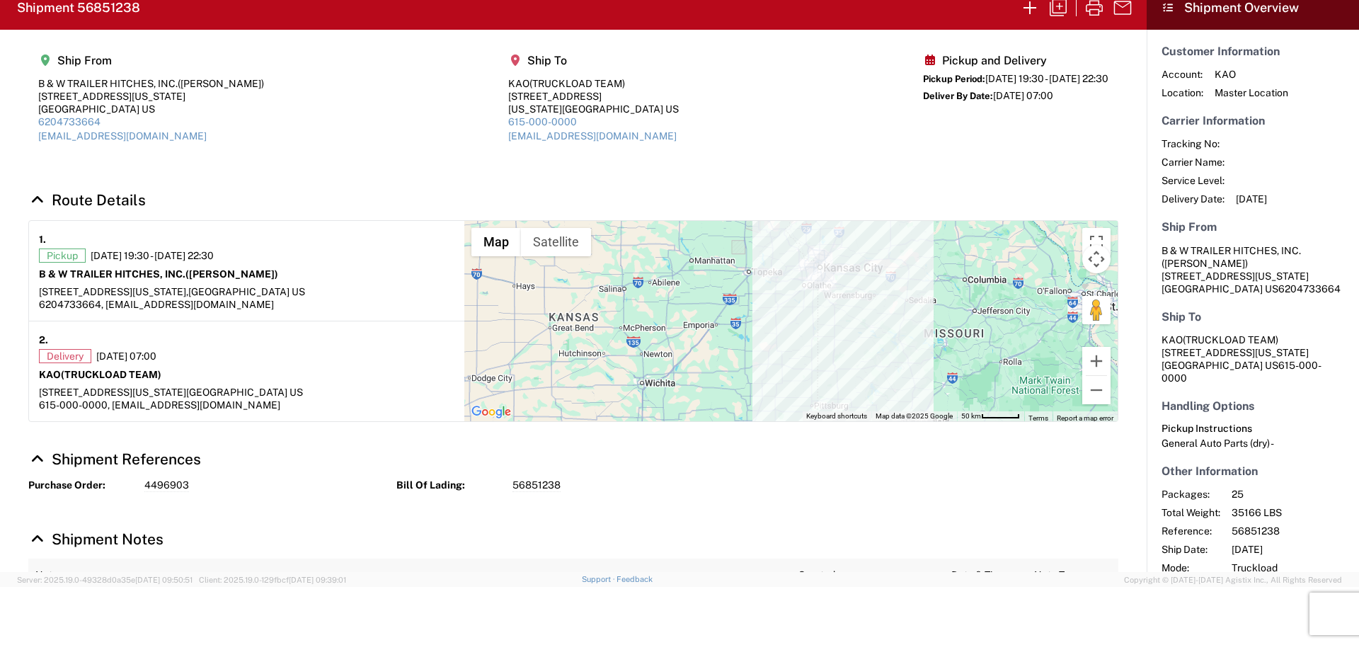 The image size is (1359, 645). What do you see at coordinates (1253, 51) in the screenshot?
I see `h5: Customer Information` at bounding box center [1253, 51].